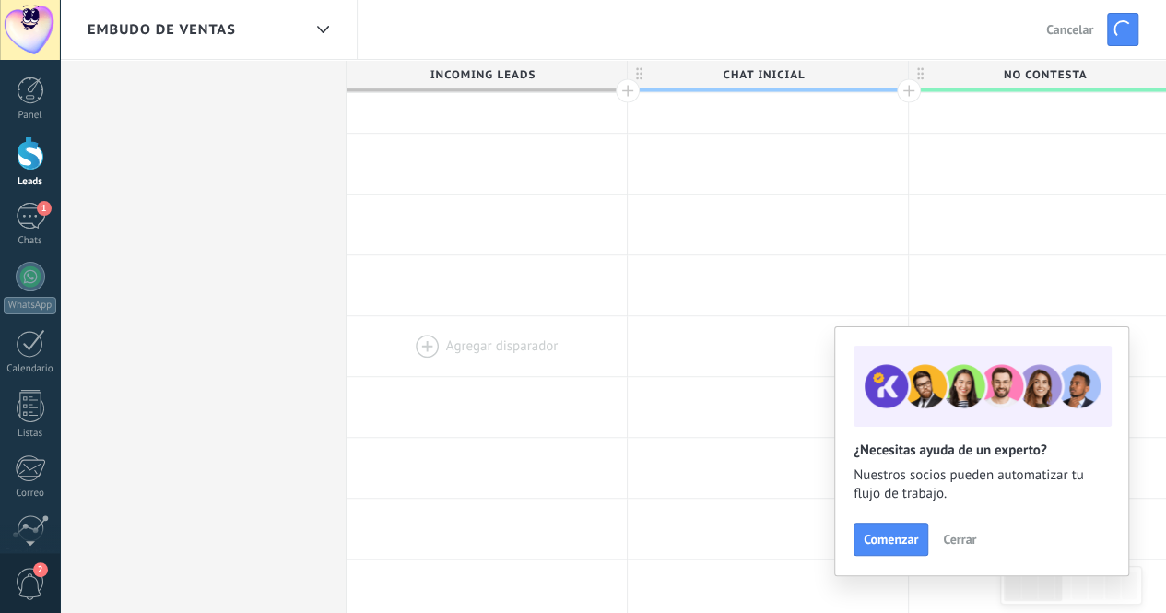  I want to click on span: Incoming leads, so click(482, 74).